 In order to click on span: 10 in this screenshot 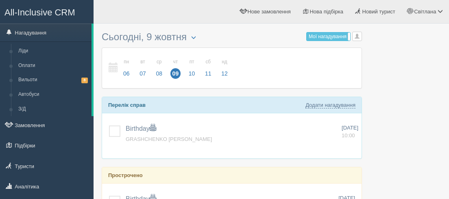, I will do `click(192, 74)`.